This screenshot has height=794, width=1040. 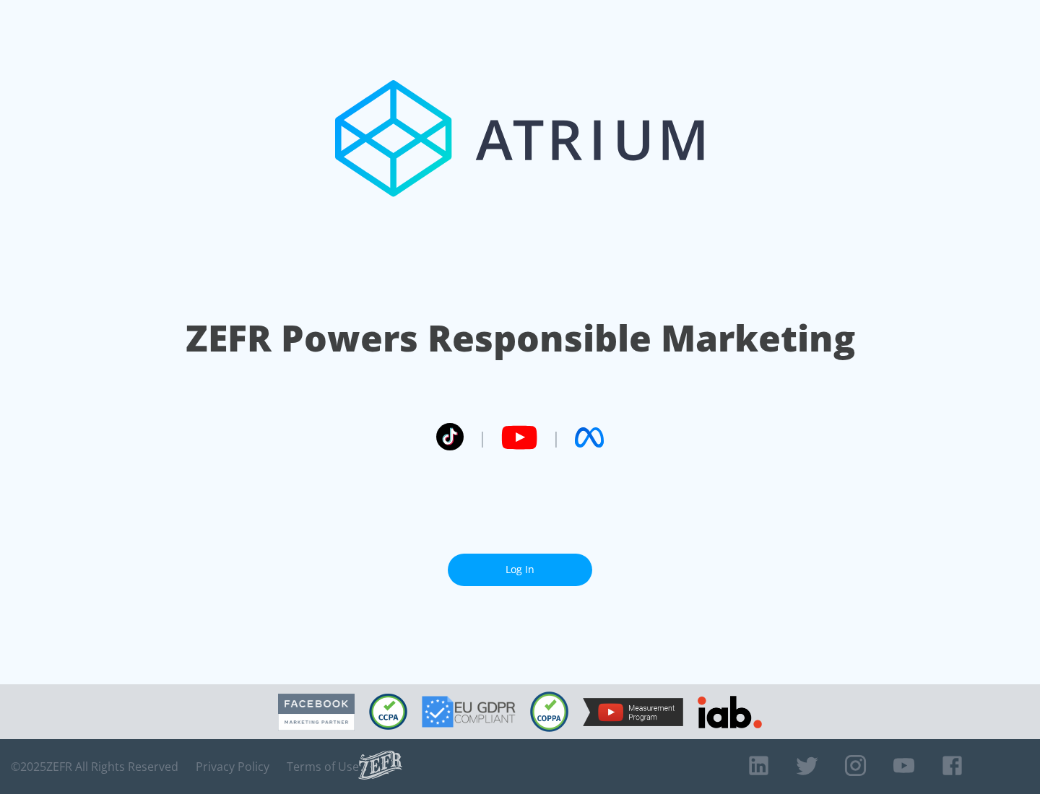 What do you see at coordinates (388, 712) in the screenshot?
I see `img: CCPA Compliant` at bounding box center [388, 712].